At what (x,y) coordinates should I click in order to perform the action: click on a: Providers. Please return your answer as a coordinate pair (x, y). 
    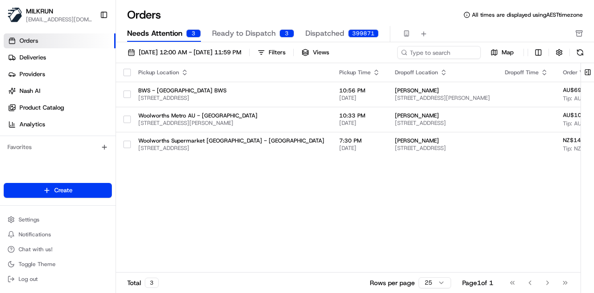
    Looking at the image, I should click on (59, 74).